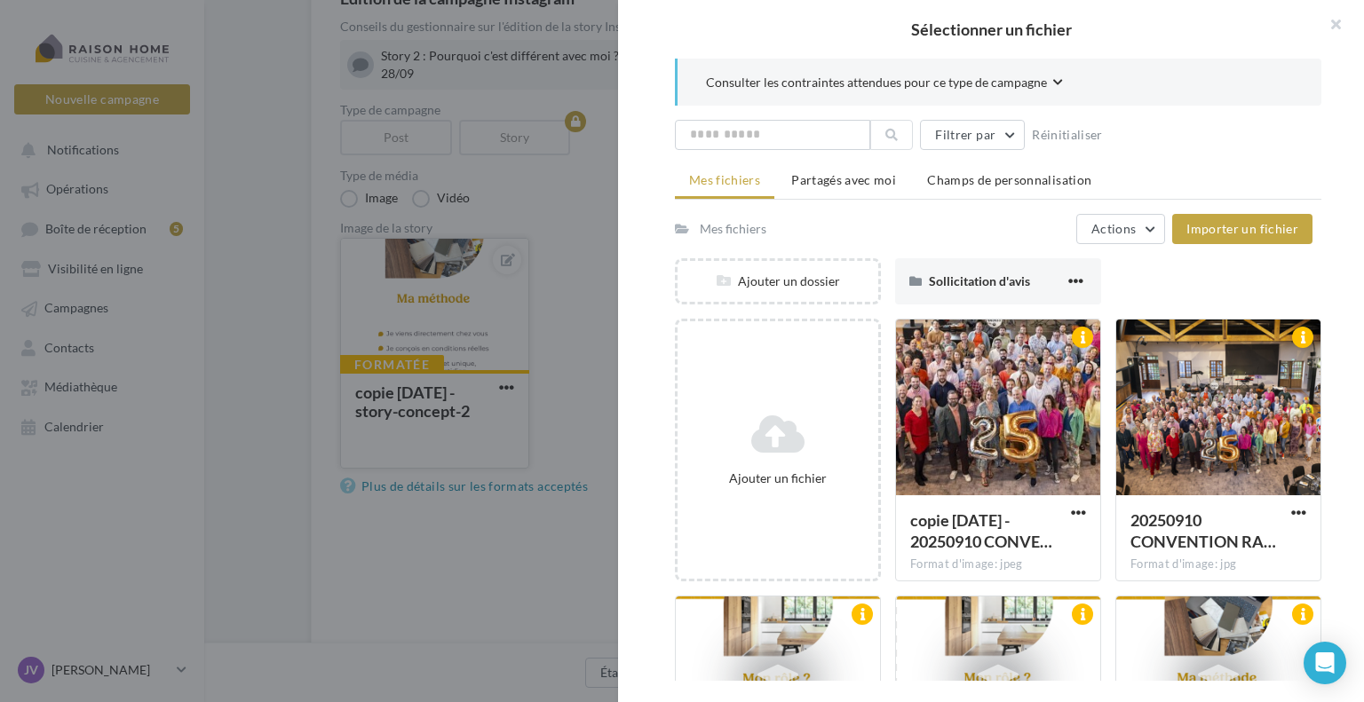 The image size is (1364, 702). I want to click on span: Actions, so click(1113, 228).